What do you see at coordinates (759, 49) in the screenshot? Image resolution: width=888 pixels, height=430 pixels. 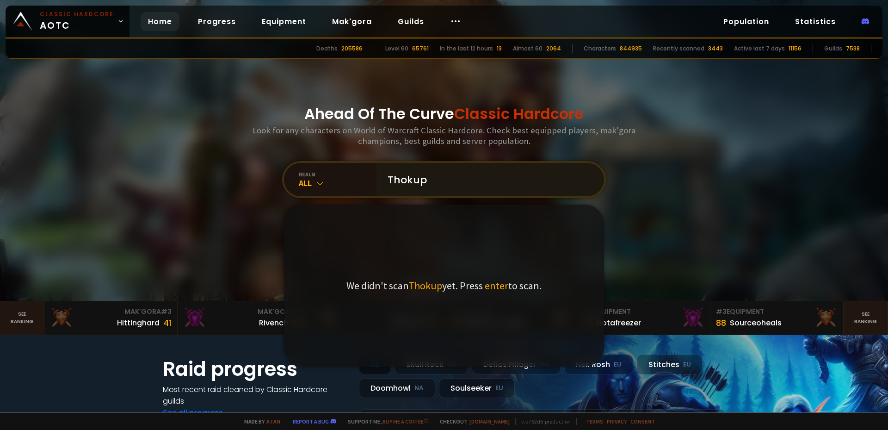 I see `div: Active last 7 days` at bounding box center [759, 49].